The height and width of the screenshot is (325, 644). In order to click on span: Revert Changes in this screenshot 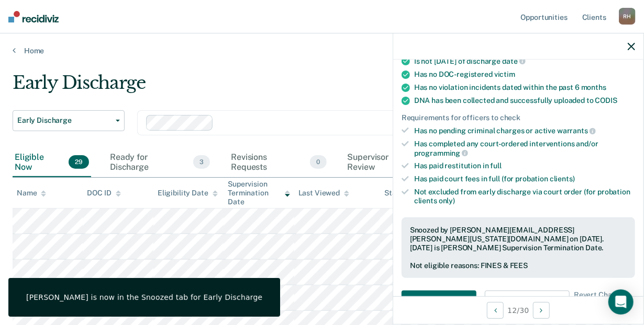, I will do `click(601, 301)`.